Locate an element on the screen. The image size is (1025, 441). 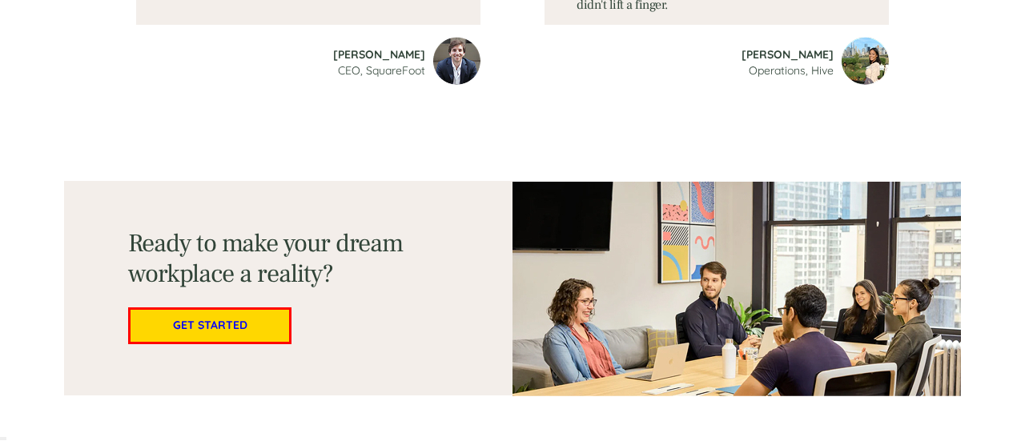
span: Ready to make your dream workplace a reality? is located at coordinates (265, 259).